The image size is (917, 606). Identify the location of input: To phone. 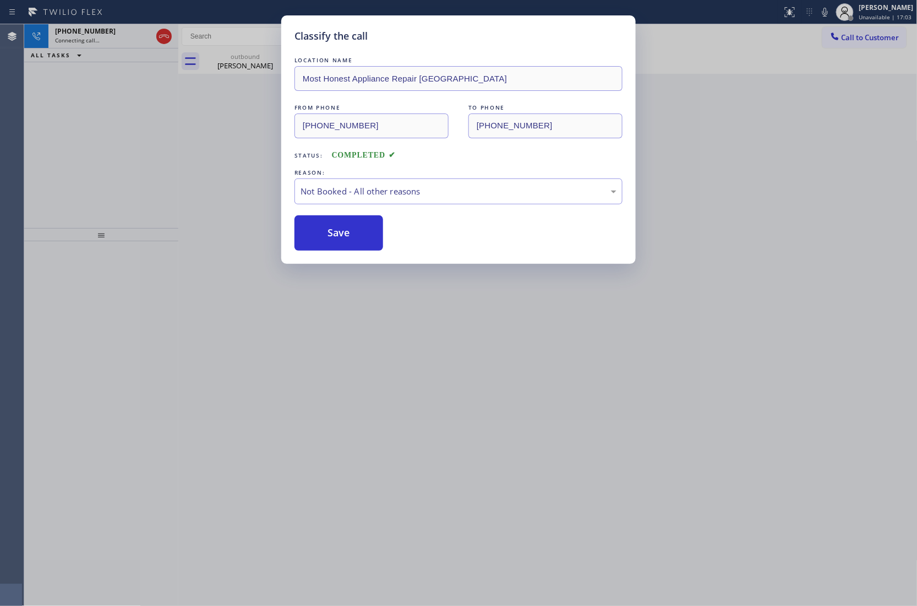
(546, 126).